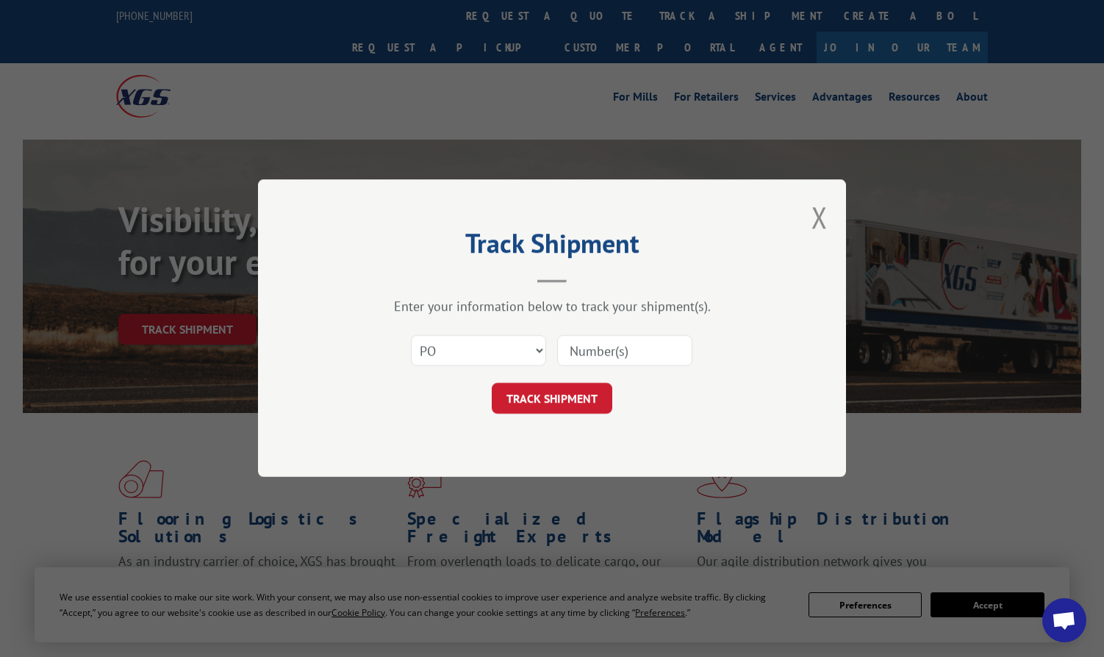 The image size is (1104, 657). I want to click on input: Number(s), so click(625, 351).